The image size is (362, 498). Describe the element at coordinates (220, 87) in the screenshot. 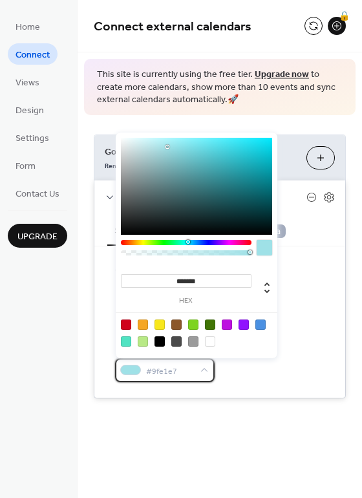

I see `span: This site is currently using the free tier. to create more calendars, show more than 10 events an...` at that location.